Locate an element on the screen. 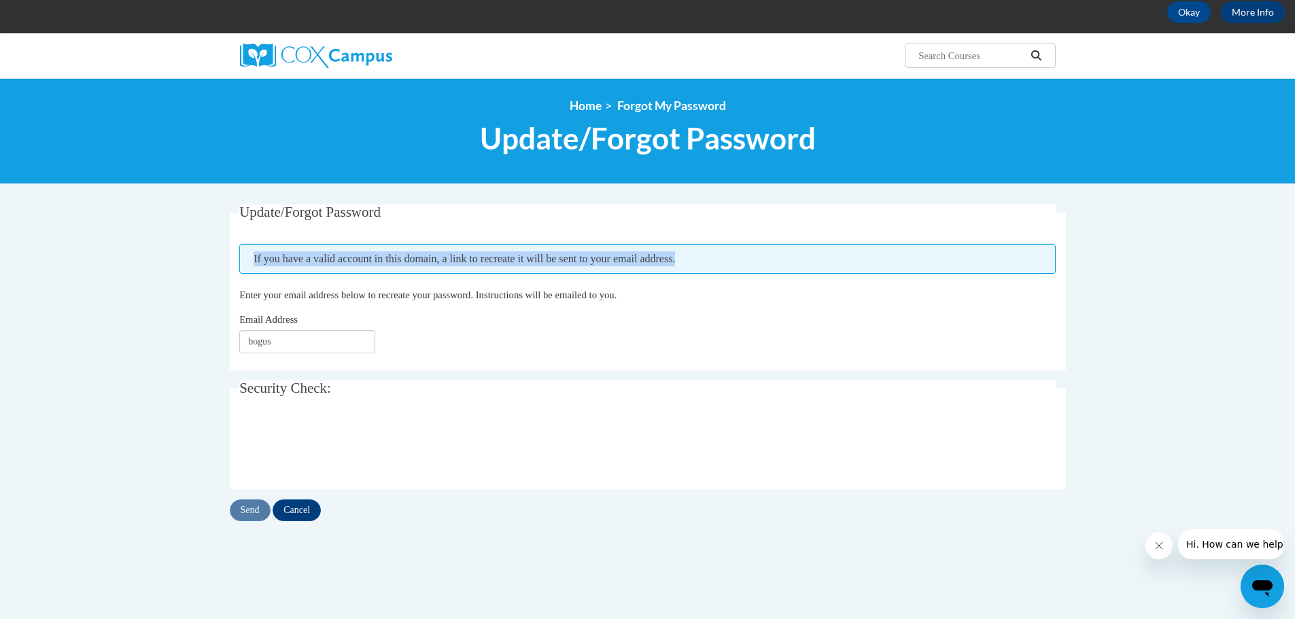 The width and height of the screenshot is (1295, 619). span: Hi. How can we help? is located at coordinates (59, 15).